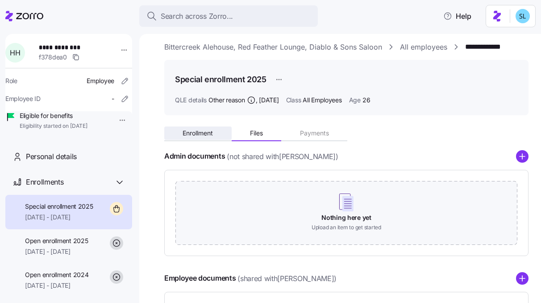  Describe the element at coordinates (56, 241) in the screenshot. I see `span: Open enrollment 2025` at that location.